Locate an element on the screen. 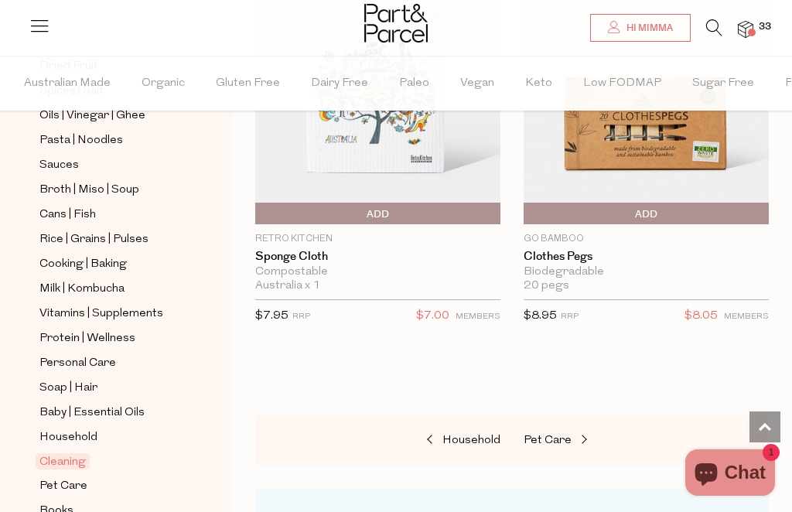 This screenshot has width=792, height=512. div: Compostable is located at coordinates (377, 272).